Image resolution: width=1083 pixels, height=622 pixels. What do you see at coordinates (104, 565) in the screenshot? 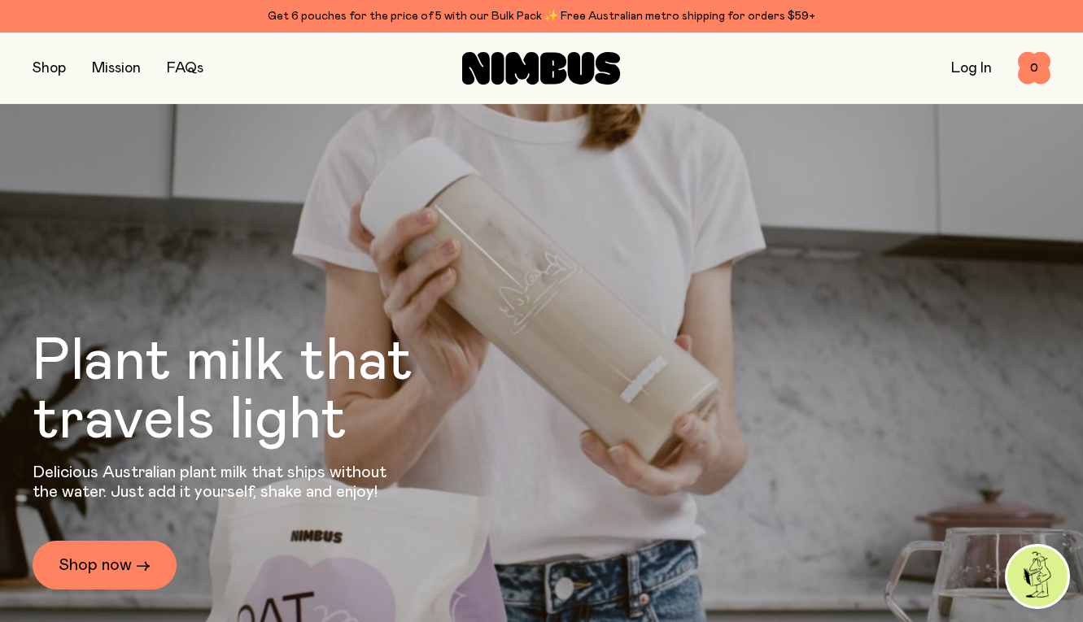
I see `a: Shop now →` at bounding box center [104, 565].